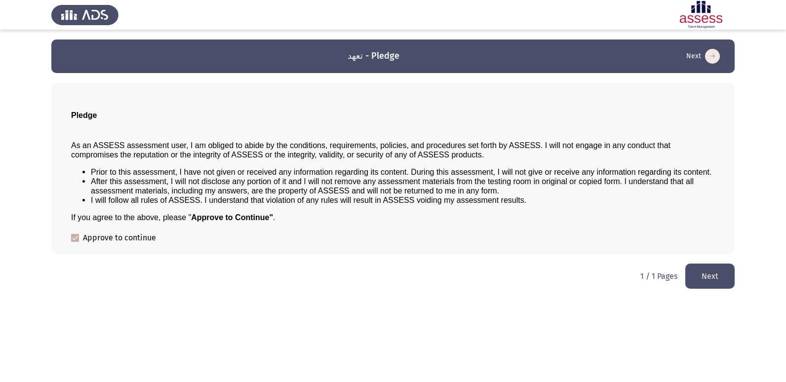  Describe the element at coordinates (392, 186) in the screenshot. I see `span: After this assessment, I will not disclose any portion of it and I will not remove any assessment...` at that location.